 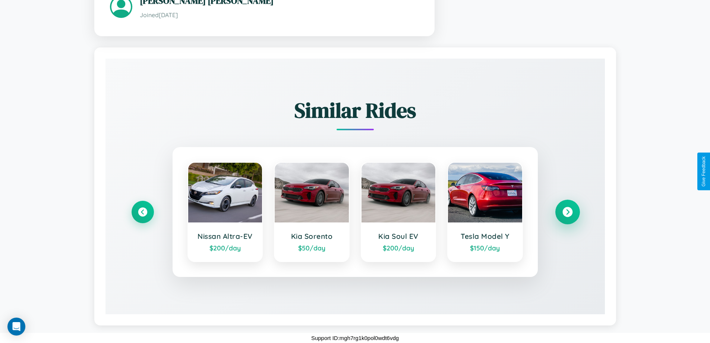 I want to click on div: Give Feedback, so click(x=704, y=171).